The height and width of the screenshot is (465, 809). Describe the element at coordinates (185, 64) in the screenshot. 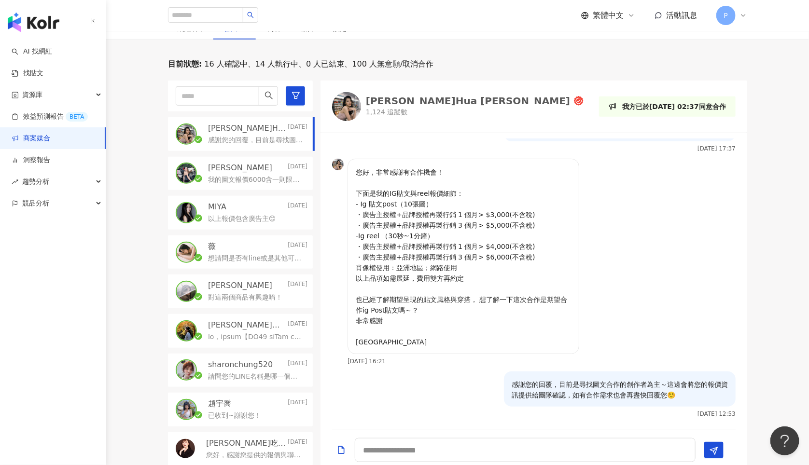

I see `p: 目前狀態 :` at that location.